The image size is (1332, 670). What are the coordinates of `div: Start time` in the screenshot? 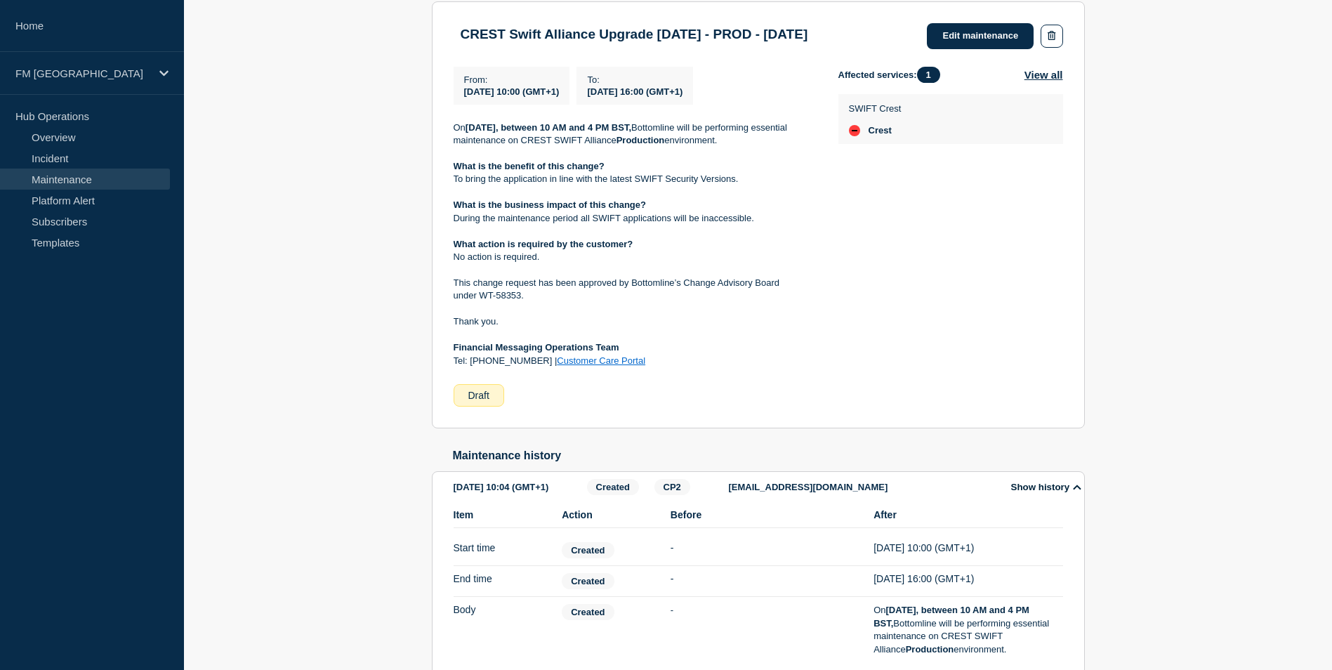 It's located at (501, 550).